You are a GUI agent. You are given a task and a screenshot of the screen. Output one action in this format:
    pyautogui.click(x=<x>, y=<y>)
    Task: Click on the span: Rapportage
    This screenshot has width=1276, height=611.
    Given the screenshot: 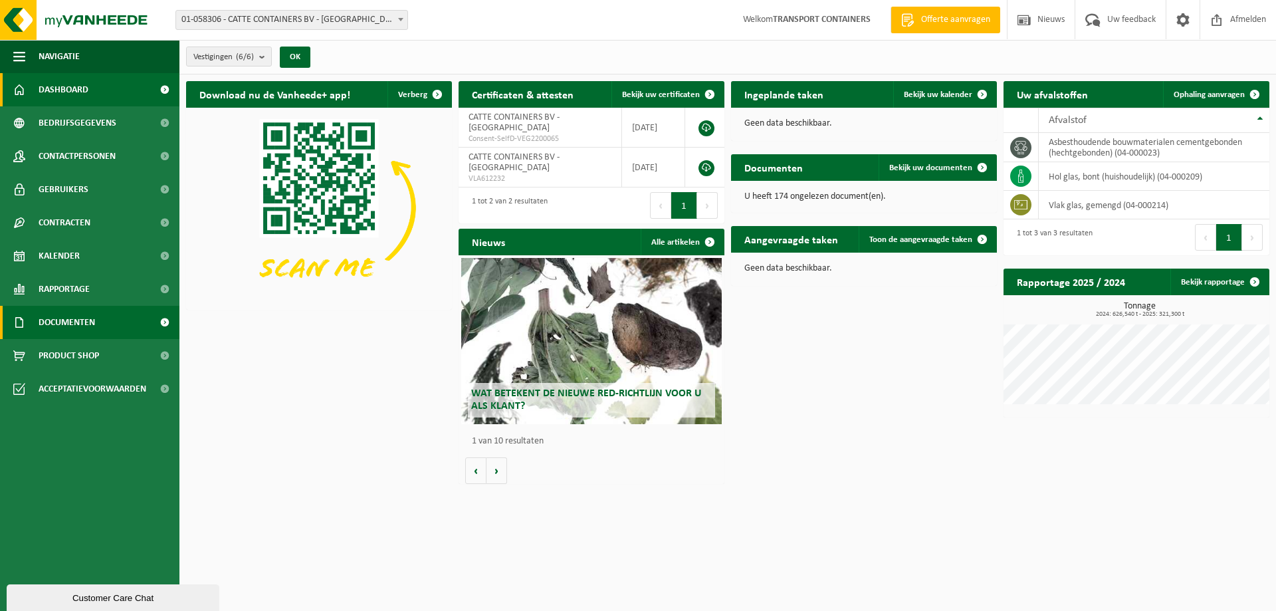 What is the action you would take?
    pyautogui.click(x=64, y=289)
    